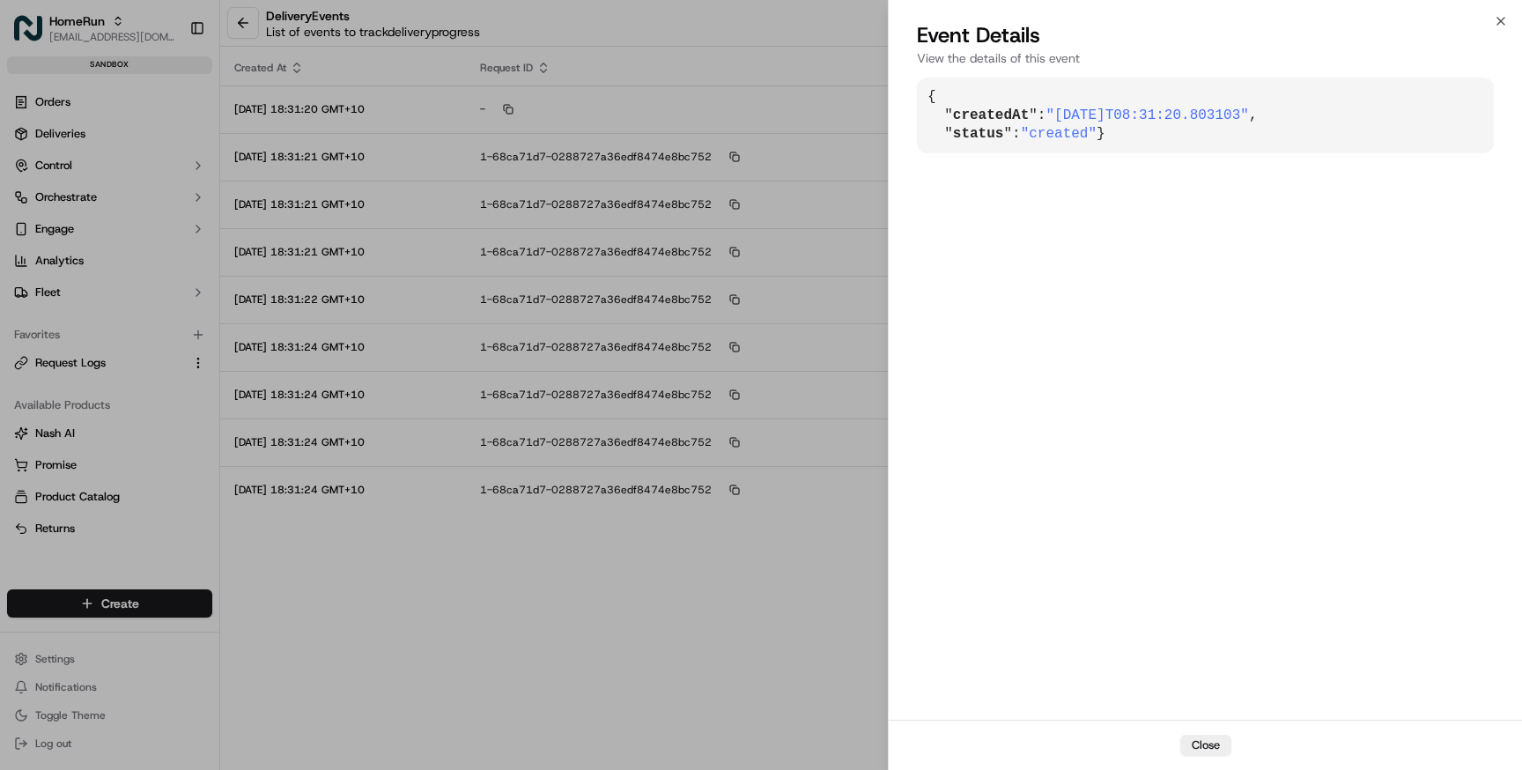 The width and height of the screenshot is (1522, 770). What do you see at coordinates (991, 115) in the screenshot?
I see `span: createdAt` at bounding box center [991, 115].